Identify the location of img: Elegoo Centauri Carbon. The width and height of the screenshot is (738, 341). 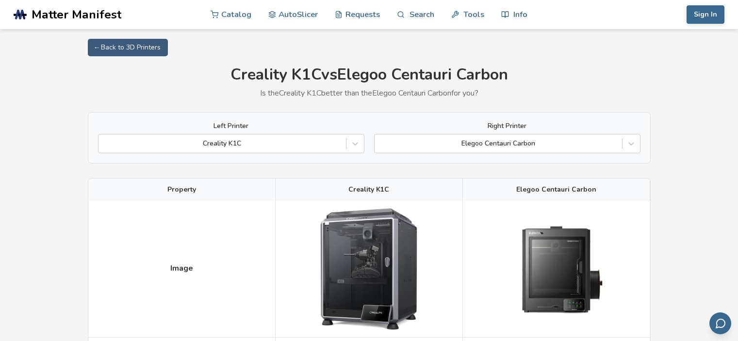
(557, 269).